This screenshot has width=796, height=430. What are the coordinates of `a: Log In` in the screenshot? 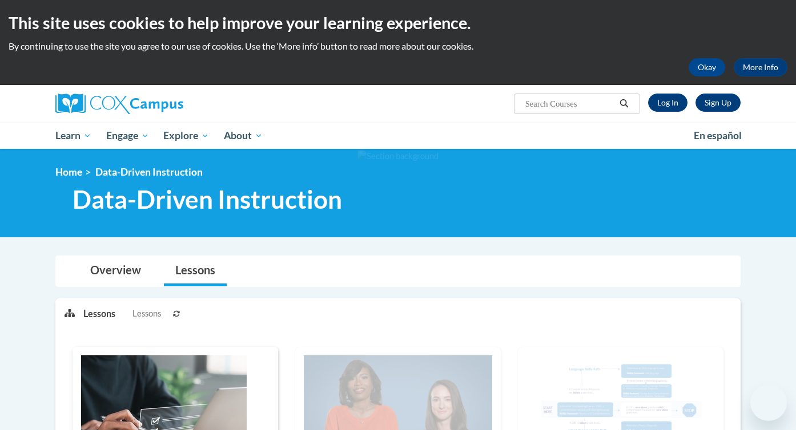 It's located at (667, 103).